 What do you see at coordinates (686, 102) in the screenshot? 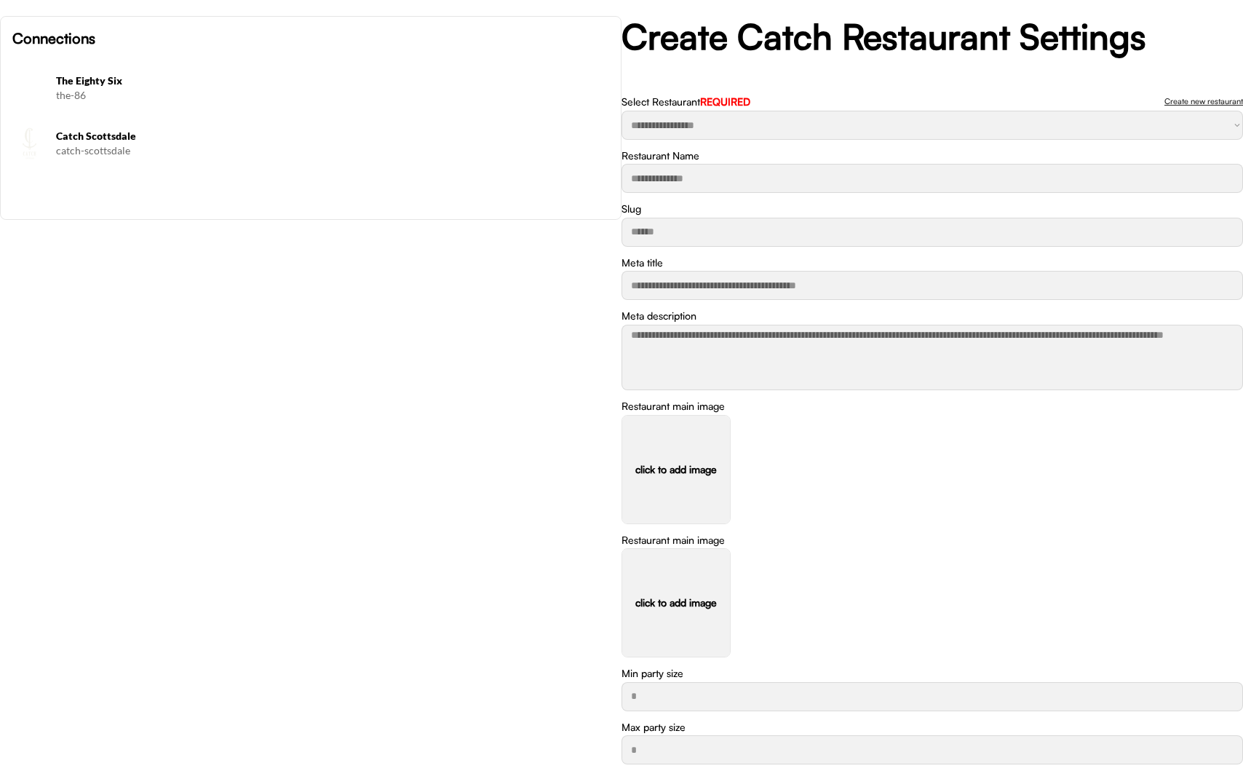
I see `div: Select Restaurant` at bounding box center [686, 102].